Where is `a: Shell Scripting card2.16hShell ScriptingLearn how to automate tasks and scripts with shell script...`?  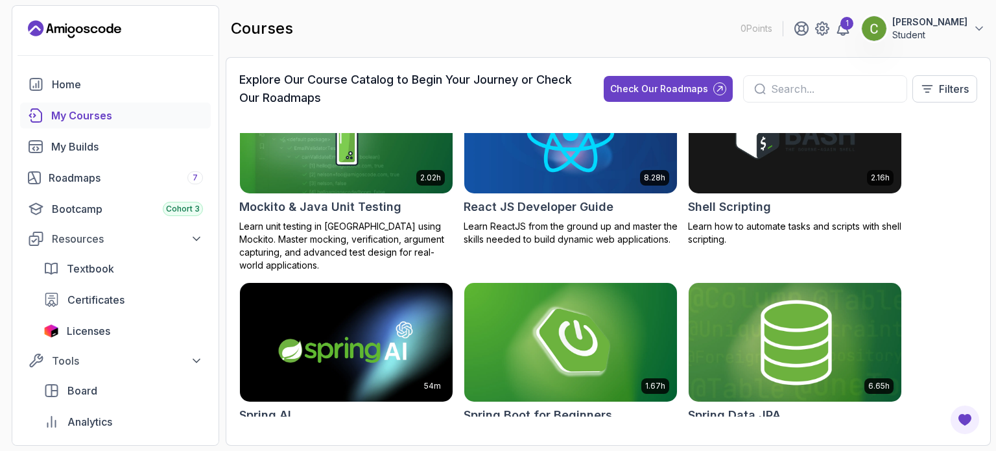
a: Shell Scripting card2.16hShell ScriptingLearn how to automate tasks and scripts with shell script... is located at coordinates (795, 160).